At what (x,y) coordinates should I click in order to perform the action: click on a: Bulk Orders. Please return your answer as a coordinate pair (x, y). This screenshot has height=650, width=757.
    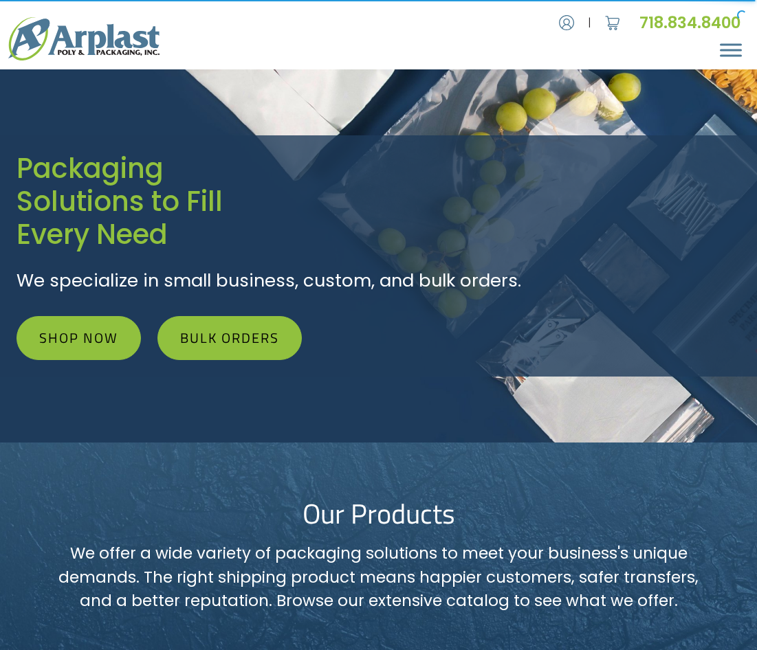
    Looking at the image, I should click on (230, 338).